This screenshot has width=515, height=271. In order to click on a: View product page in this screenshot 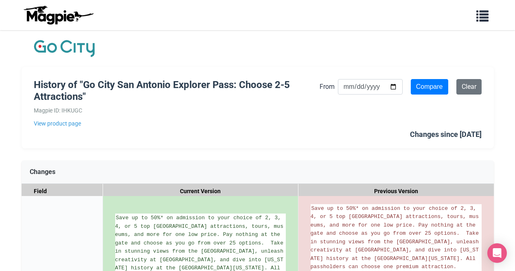, I will do `click(177, 123)`.